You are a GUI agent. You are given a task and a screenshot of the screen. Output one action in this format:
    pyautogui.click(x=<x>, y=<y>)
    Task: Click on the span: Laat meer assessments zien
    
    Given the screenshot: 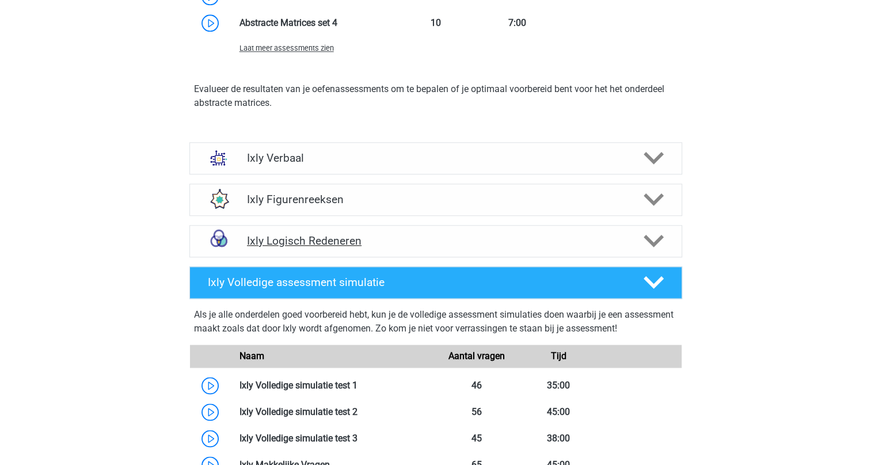 What is the action you would take?
    pyautogui.click(x=287, y=48)
    